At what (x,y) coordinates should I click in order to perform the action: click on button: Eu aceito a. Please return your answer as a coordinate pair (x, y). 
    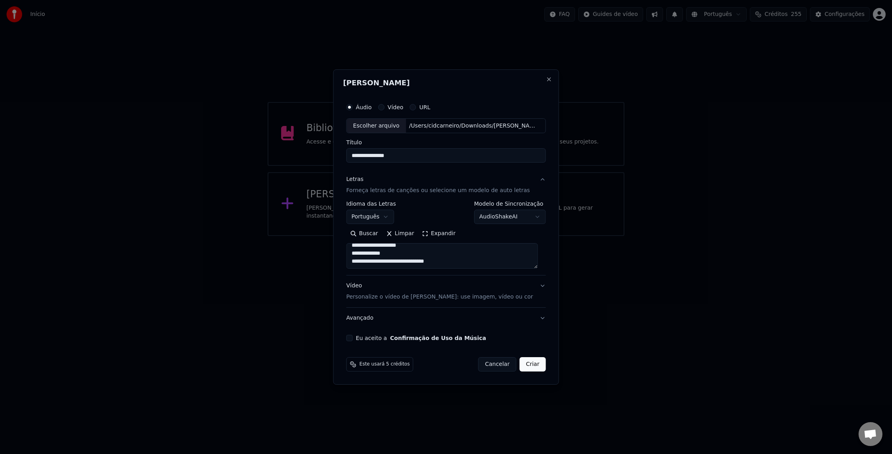
    Looking at the image, I should click on (438, 338).